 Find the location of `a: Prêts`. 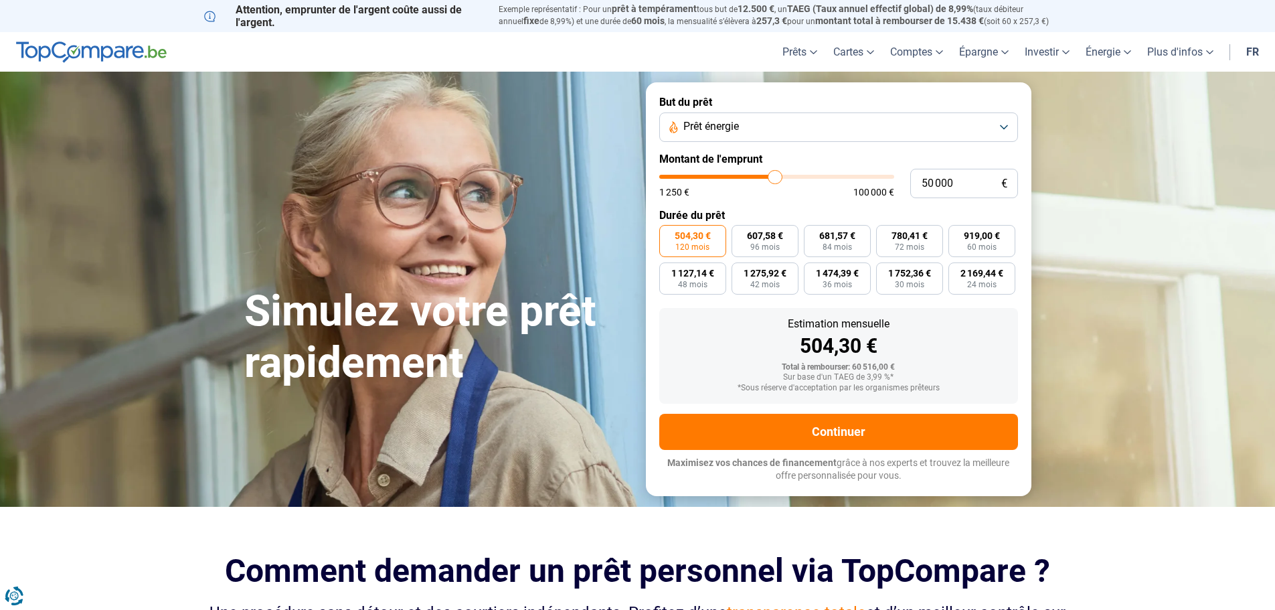

a: Prêts is located at coordinates (800, 52).